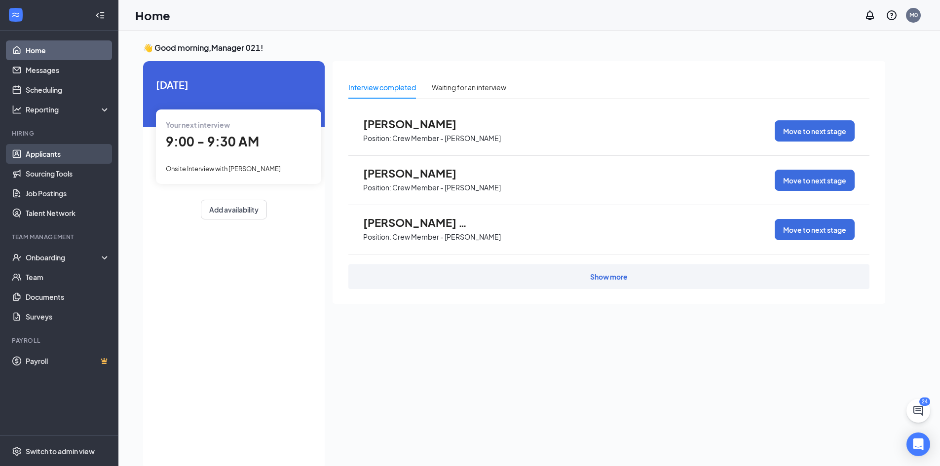 The width and height of the screenshot is (940, 466). Describe the element at coordinates (892, 15) in the screenshot. I see `svg: QuestionInfo` at that location.